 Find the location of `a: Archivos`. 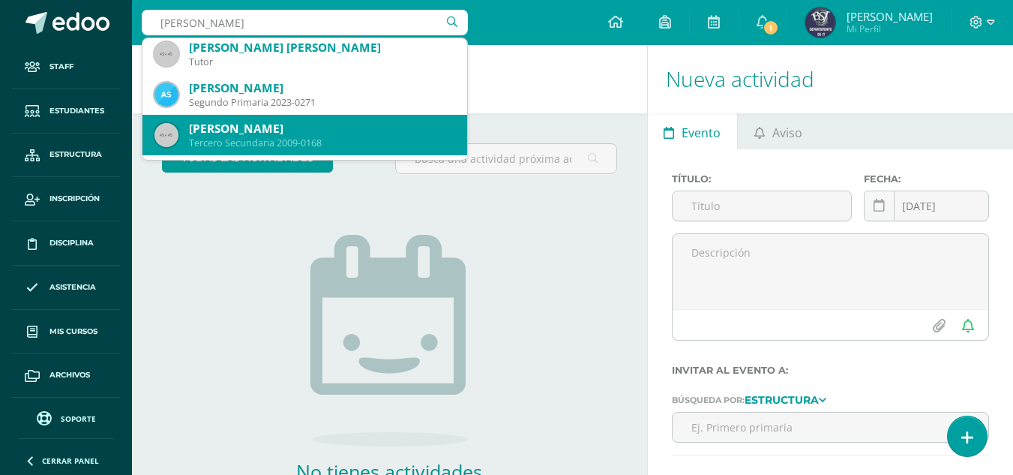

a: Archivos is located at coordinates (66, 375).